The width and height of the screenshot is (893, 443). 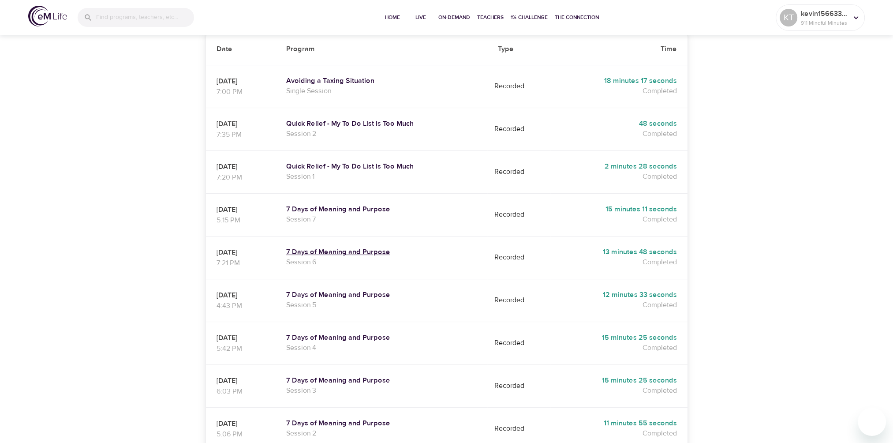 What do you see at coordinates (421, 17) in the screenshot?
I see `span: Live` at bounding box center [421, 17].